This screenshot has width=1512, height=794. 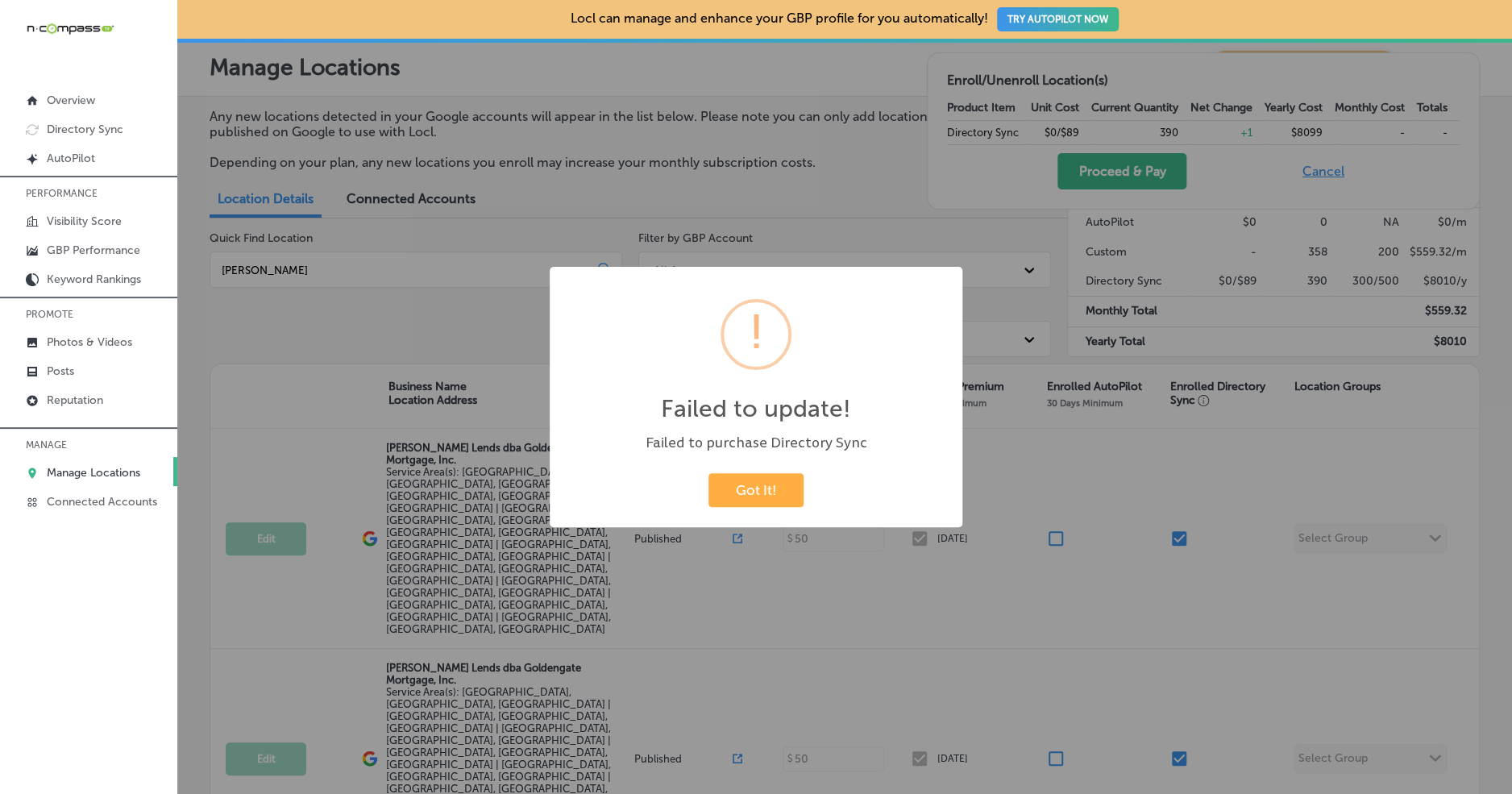 I want to click on p: Overview, so click(x=71, y=100).